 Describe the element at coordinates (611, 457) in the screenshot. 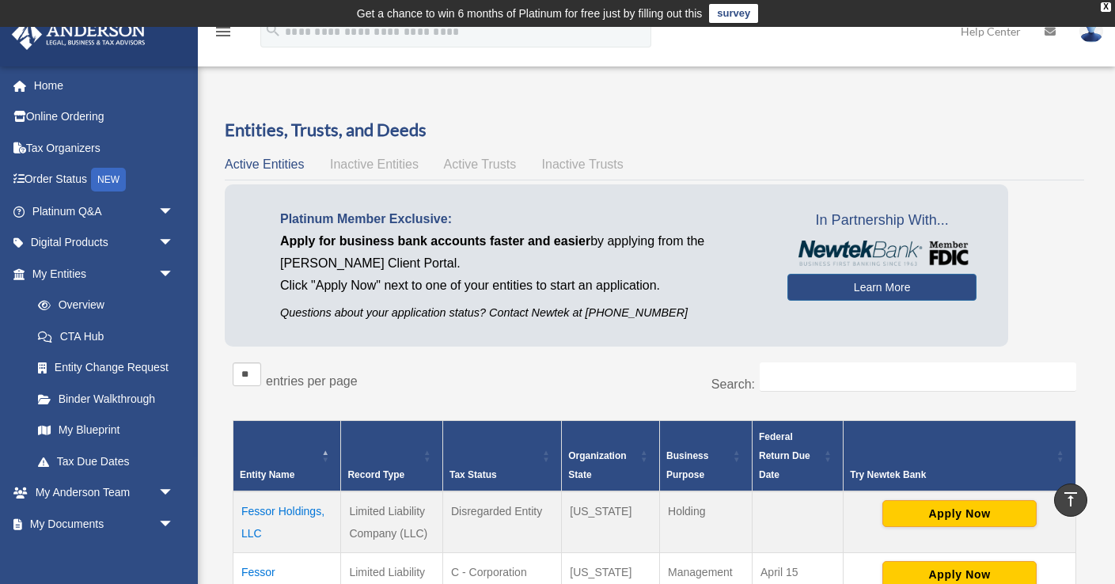

I see `th: Organization State: Activate to sort` at that location.